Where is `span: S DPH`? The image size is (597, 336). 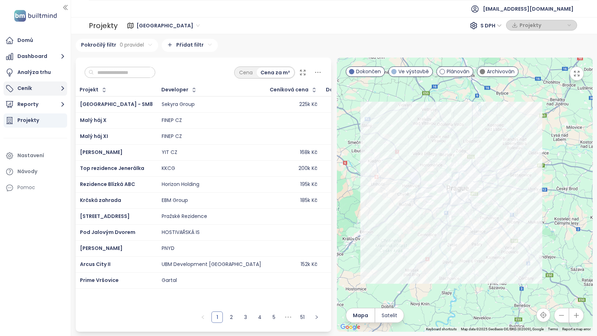
span: S DPH is located at coordinates (491, 26).